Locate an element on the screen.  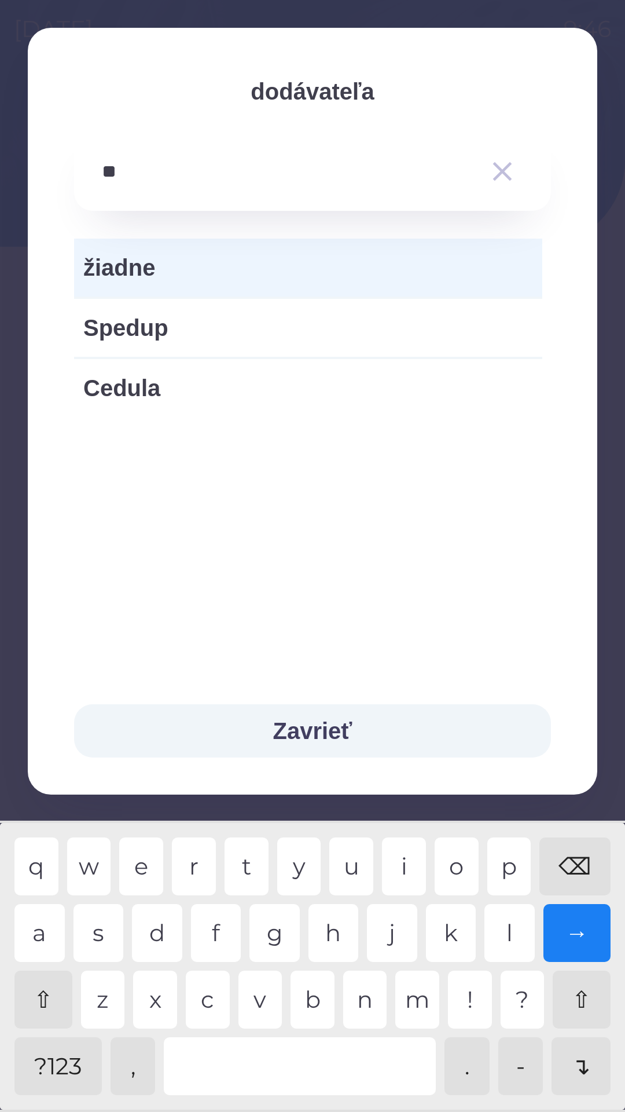
div: Cedula is located at coordinates (308, 388).